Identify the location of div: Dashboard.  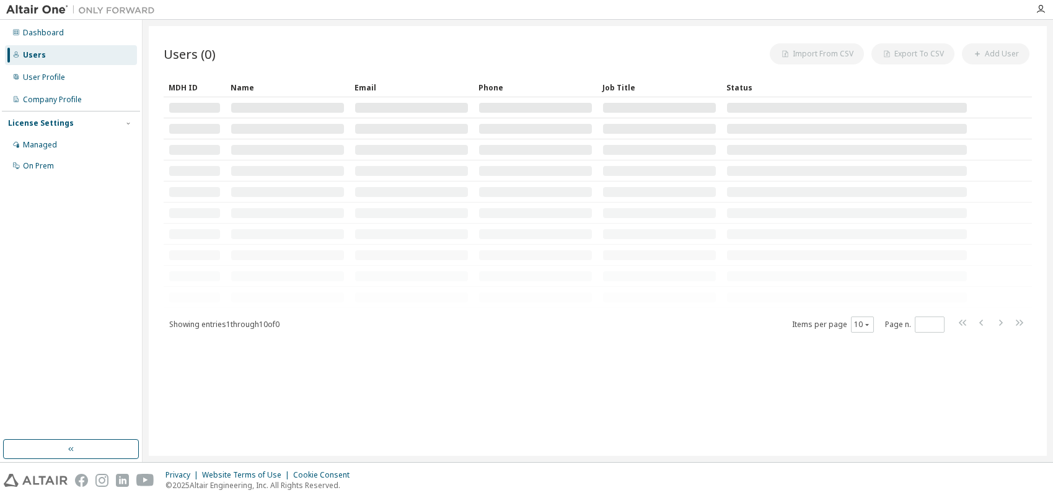
(43, 33).